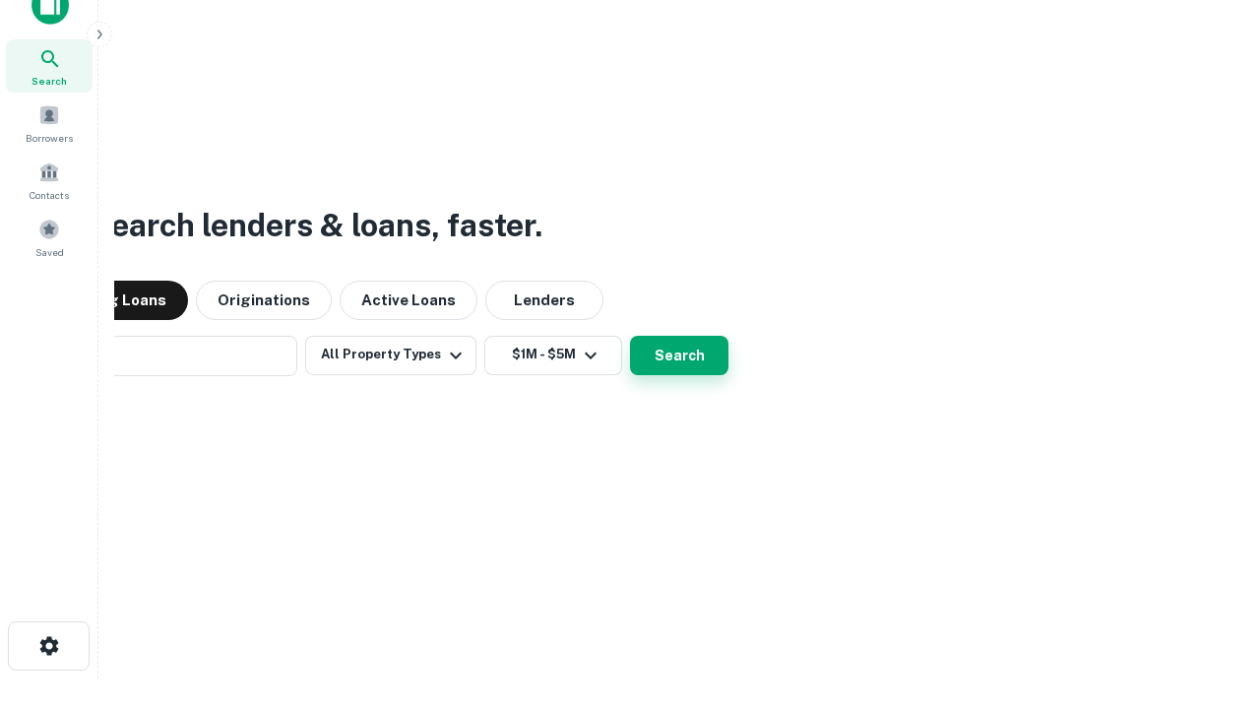 This screenshot has height=709, width=1260. Describe the element at coordinates (49, 138) in the screenshot. I see `span: Borrowers` at that location.